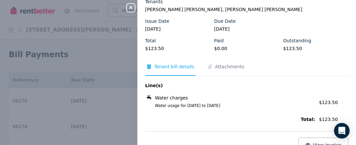 The image size is (356, 145). Describe the element at coordinates (342, 131) in the screenshot. I see `div: Open Intercom Messenger` at that location.